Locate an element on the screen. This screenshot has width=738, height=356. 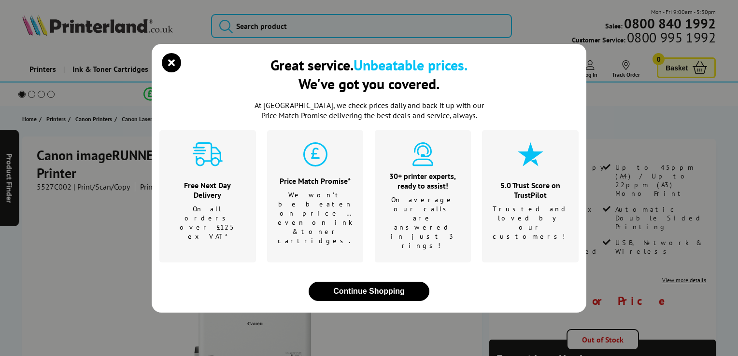
div: 30+ printer experts, ready to assist! is located at coordinates (423, 181).